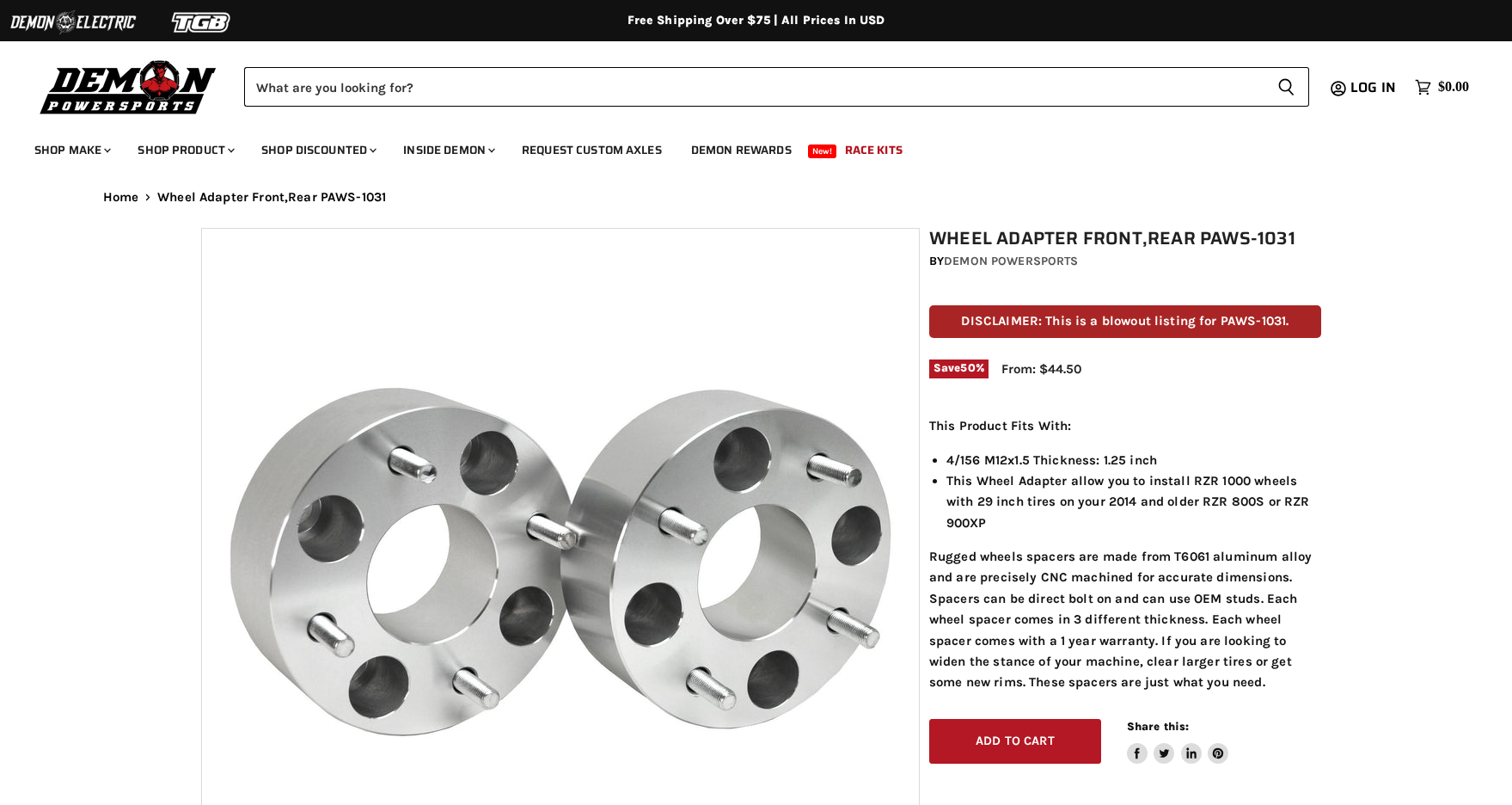 Image resolution: width=1512 pixels, height=805 pixels. What do you see at coordinates (1453, 86) in the screenshot?
I see `span: $0.00` at bounding box center [1453, 86].